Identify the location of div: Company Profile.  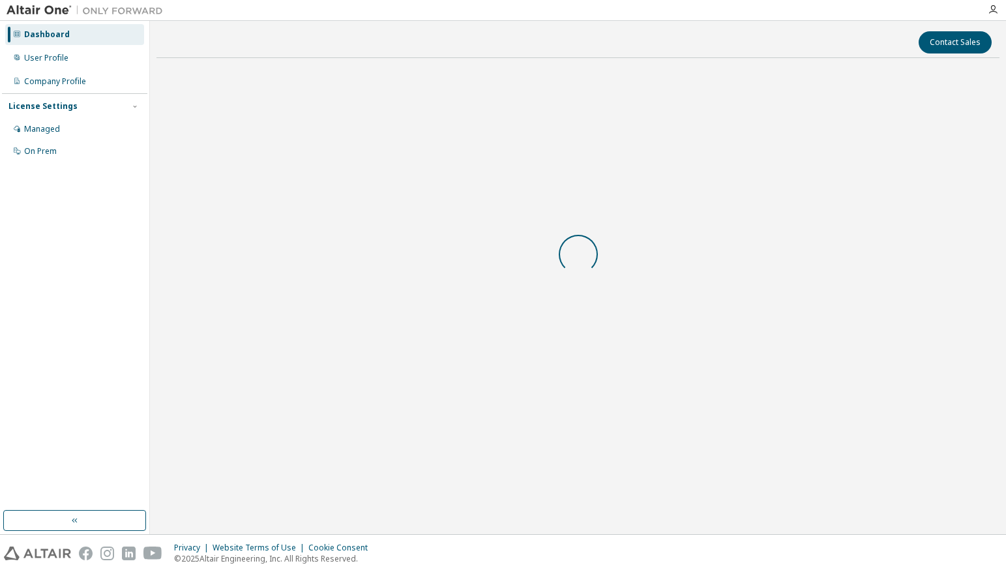
(55, 82).